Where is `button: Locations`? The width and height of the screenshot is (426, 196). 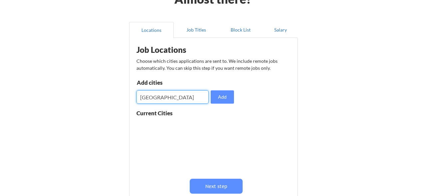
button: Locations is located at coordinates (151, 30).